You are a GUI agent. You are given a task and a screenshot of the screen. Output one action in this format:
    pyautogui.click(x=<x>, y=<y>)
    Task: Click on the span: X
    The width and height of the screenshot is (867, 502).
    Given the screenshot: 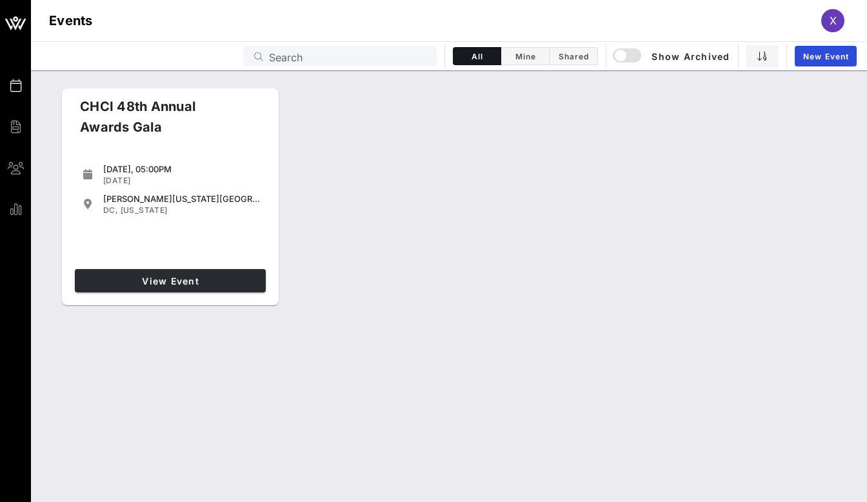 What is the action you would take?
    pyautogui.click(x=833, y=21)
    